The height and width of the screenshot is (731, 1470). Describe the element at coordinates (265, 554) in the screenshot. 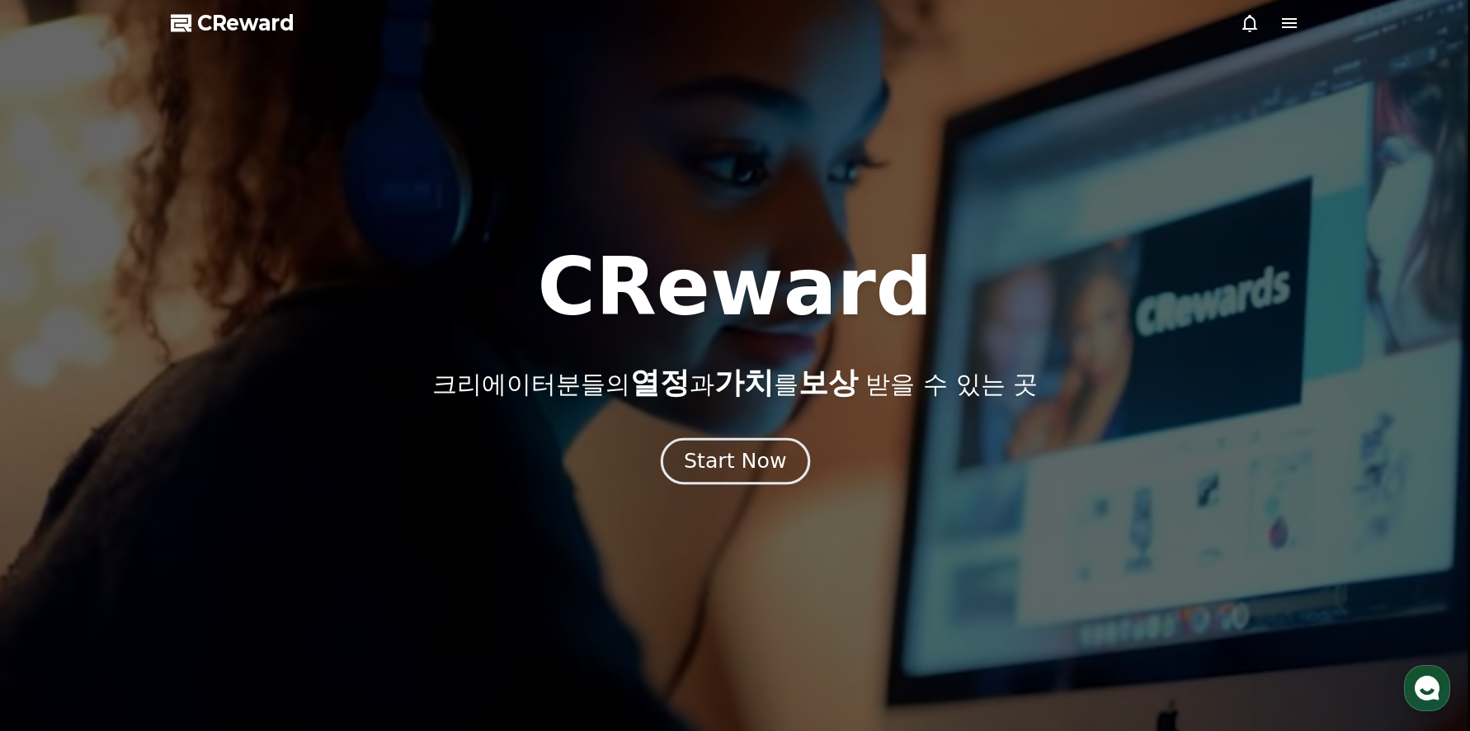

I see `span: 설정` at that location.